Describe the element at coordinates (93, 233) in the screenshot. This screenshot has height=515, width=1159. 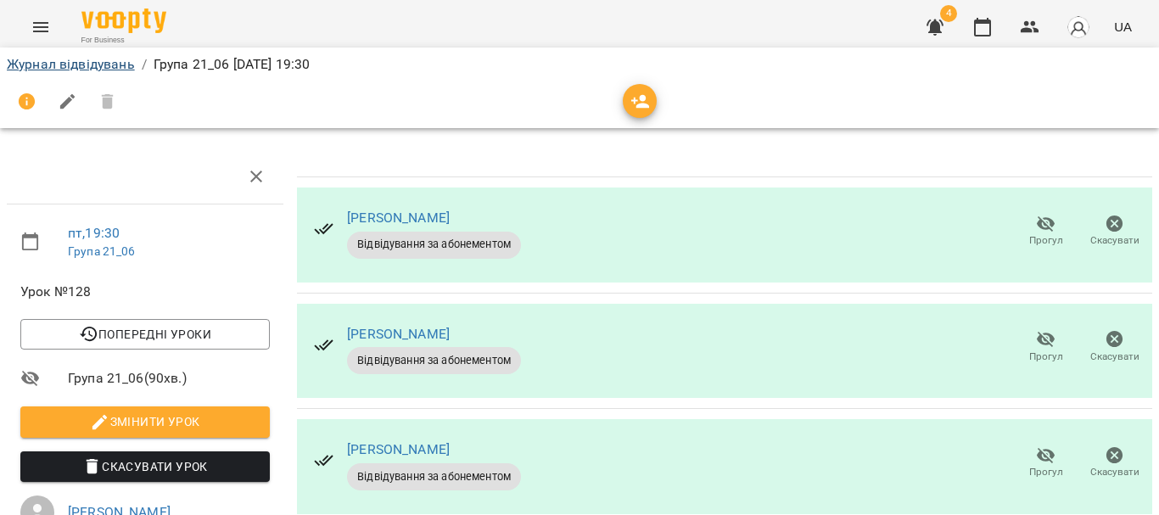
I see `a: пт , 19:30` at that location.